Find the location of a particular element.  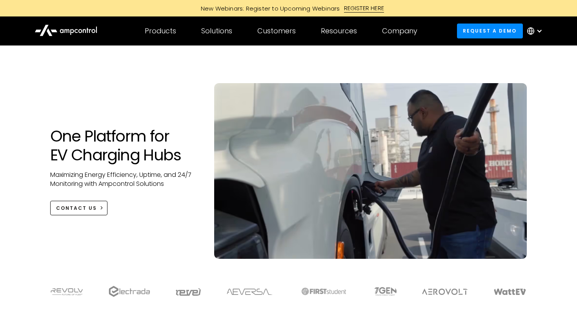

div: CONTACT US is located at coordinates (76, 208).